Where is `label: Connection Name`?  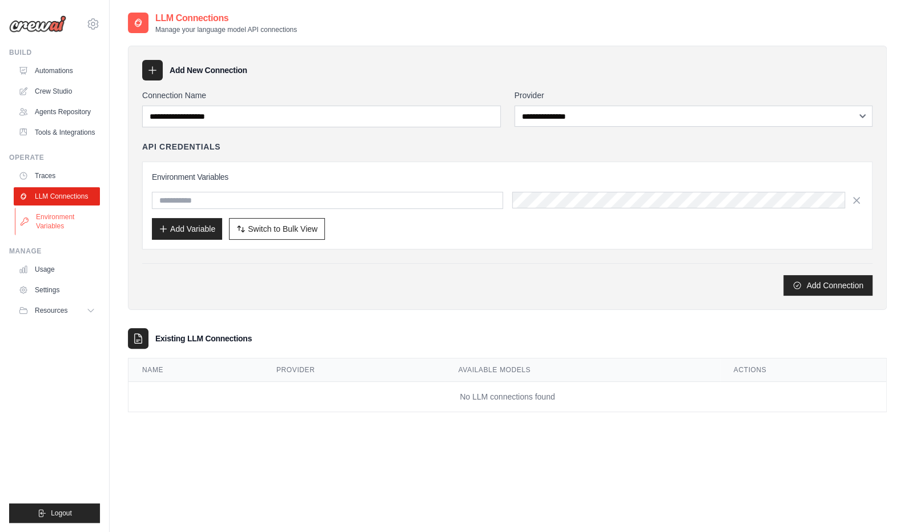 label: Connection Name is located at coordinates (322, 95).